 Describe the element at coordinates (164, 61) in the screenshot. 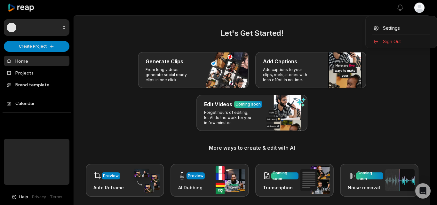

I see `h3: Generate Clips` at that location.